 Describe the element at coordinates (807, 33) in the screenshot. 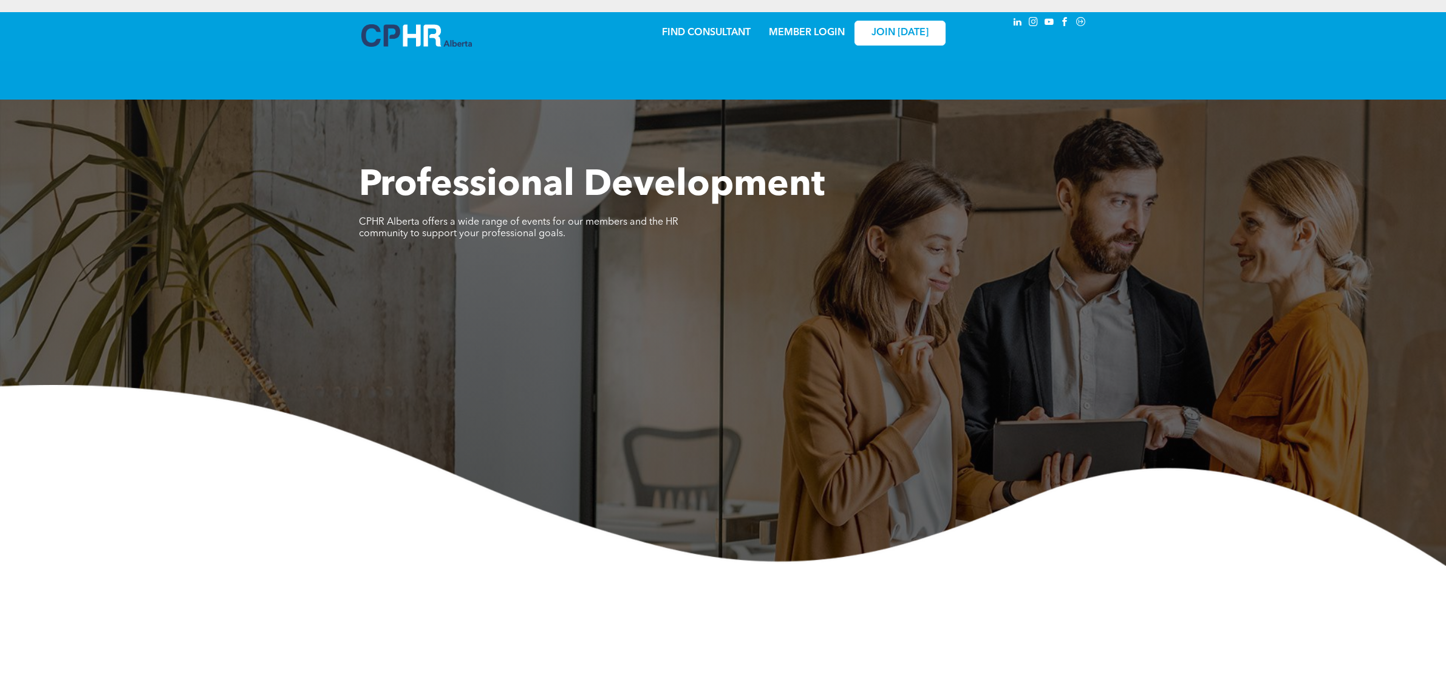

I see `a: MEMBER LOGIN` at that location.